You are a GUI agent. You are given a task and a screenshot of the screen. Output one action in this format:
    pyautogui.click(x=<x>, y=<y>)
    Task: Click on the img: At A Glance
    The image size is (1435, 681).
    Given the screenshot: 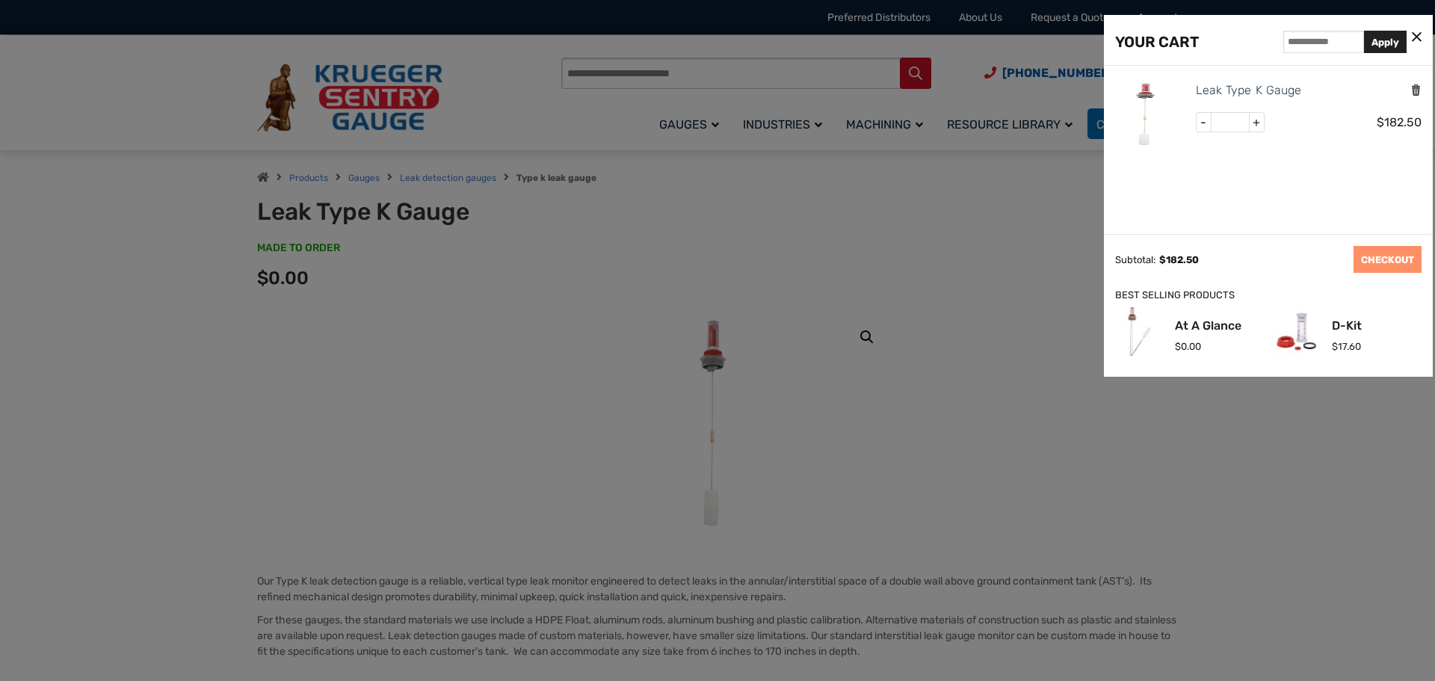 What is the action you would take?
    pyautogui.click(x=1139, y=331)
    